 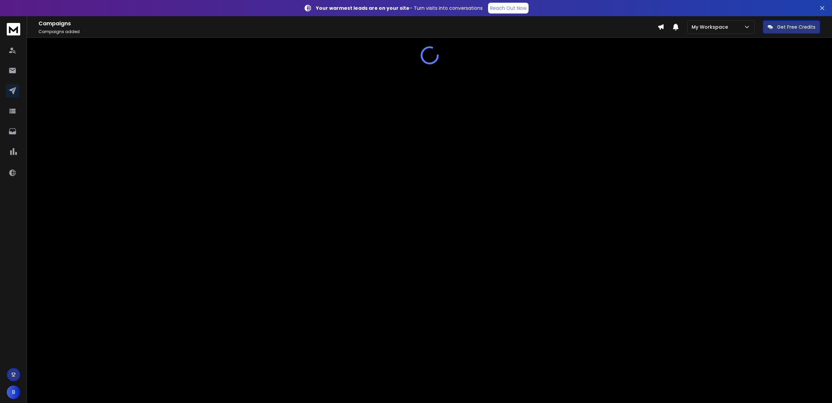 I want to click on h1: Campaigns, so click(x=348, y=24).